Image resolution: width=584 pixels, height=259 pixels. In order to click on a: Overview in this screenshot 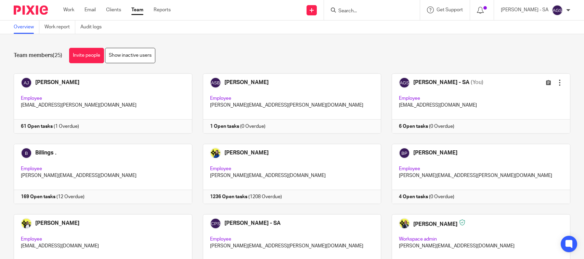, I will do `click(26, 27)`.